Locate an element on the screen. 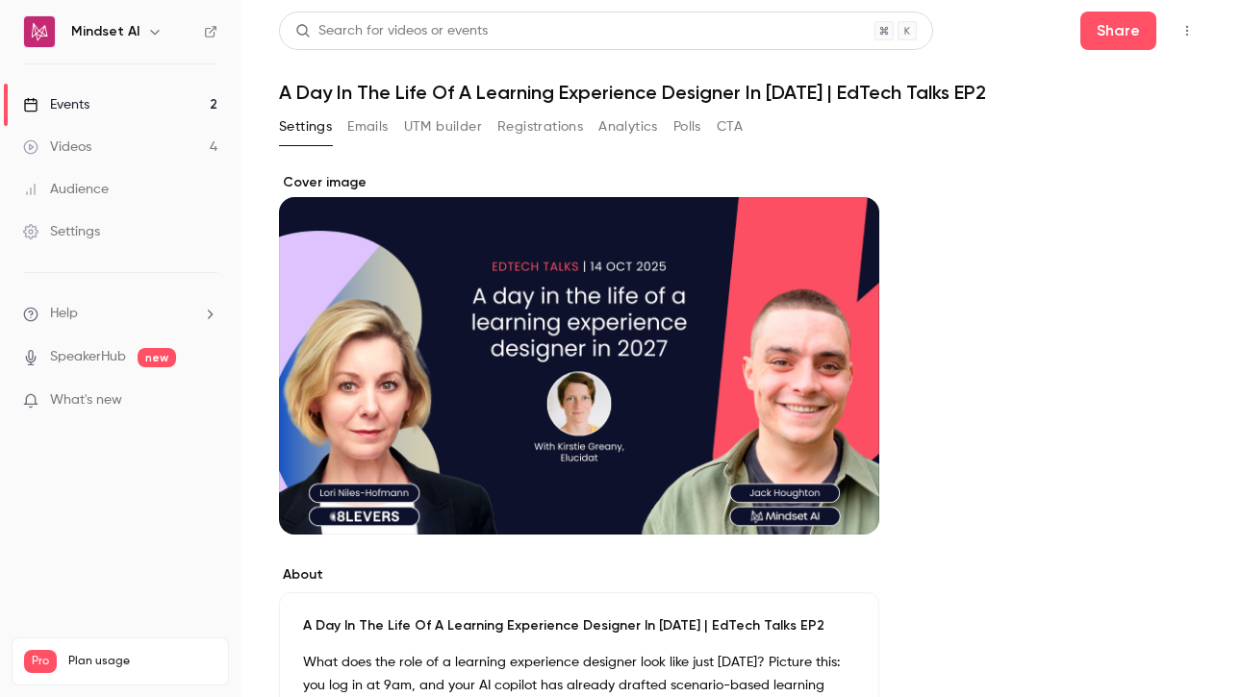 This screenshot has width=1241, height=697. div: Search for videos or events is located at coordinates (391, 31).